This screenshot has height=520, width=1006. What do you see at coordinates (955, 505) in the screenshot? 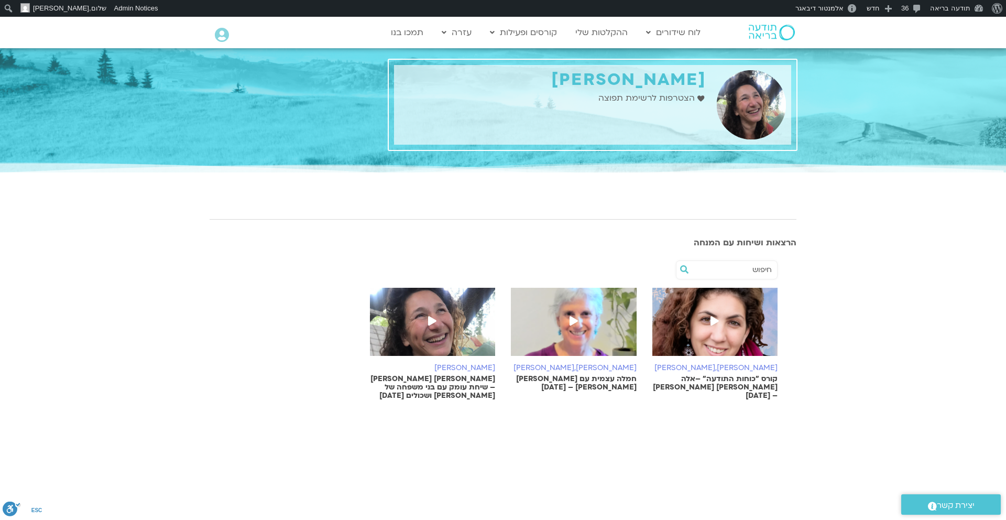
I see `span: יצירת קשר` at bounding box center [955, 505].